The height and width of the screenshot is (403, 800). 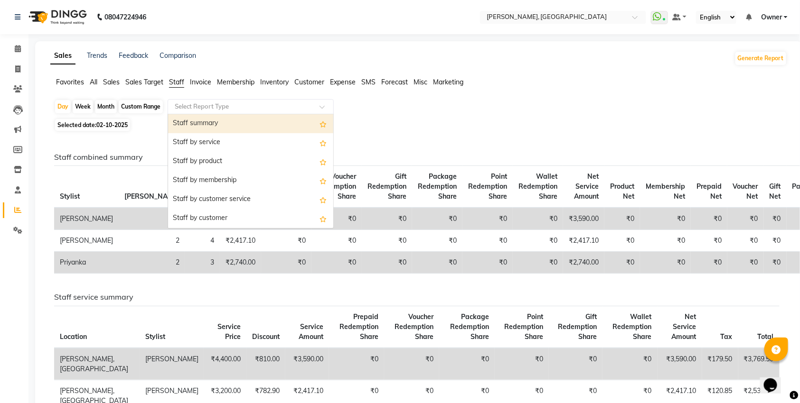 I want to click on td: ₹3,769.50, so click(x=758, y=365).